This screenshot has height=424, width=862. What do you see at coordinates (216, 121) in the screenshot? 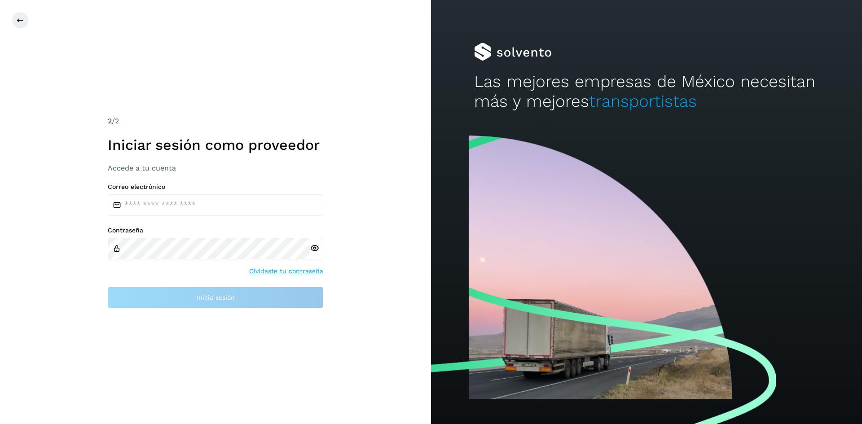
I see `div: /2` at bounding box center [216, 121].